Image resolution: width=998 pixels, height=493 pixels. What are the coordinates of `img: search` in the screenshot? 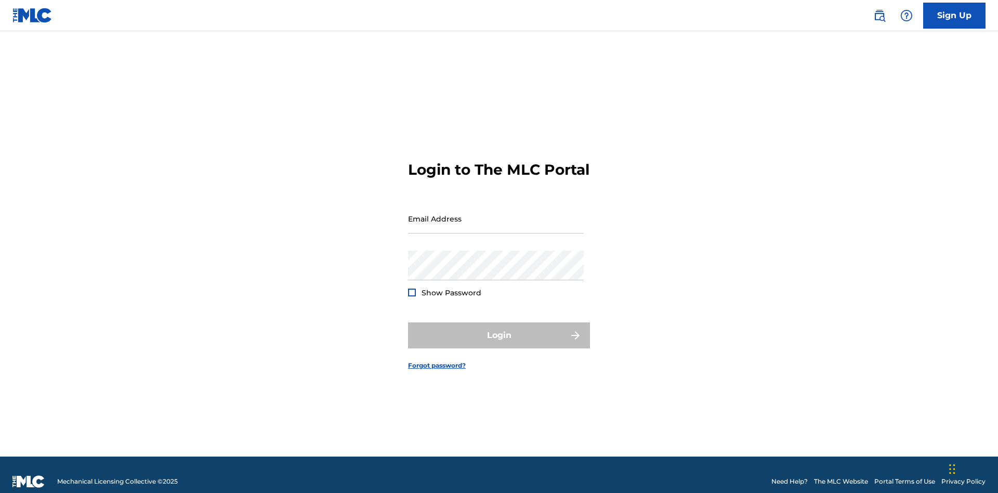 It's located at (880, 16).